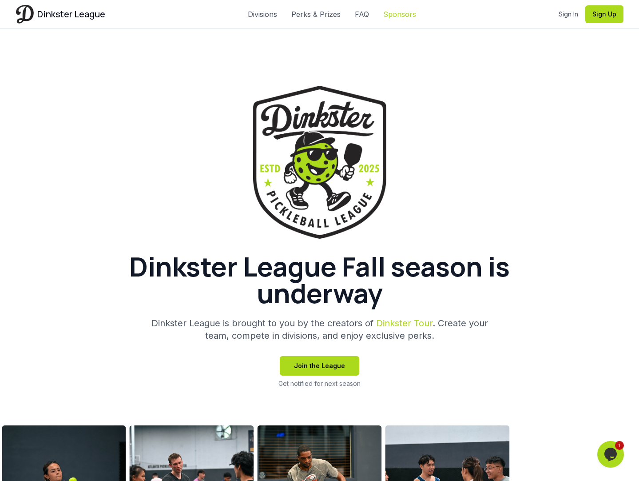 This screenshot has height=481, width=639. I want to click on a: Sign In, so click(568, 14).